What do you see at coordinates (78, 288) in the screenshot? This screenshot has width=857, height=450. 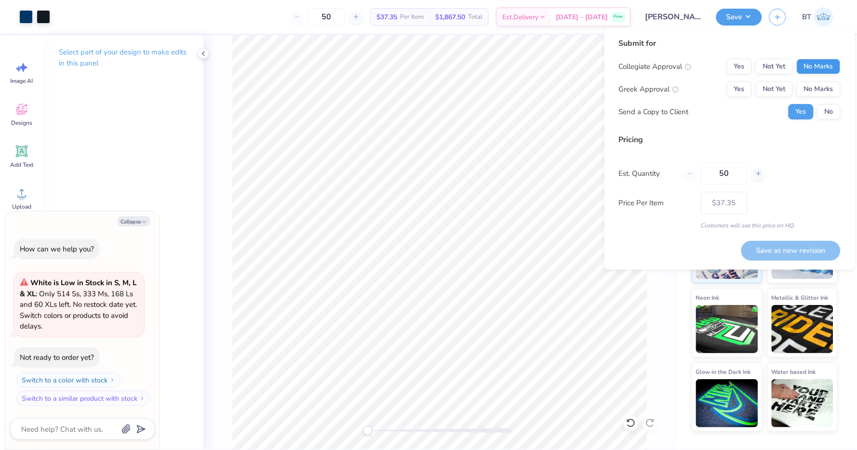 I see `strong: White is Low in Stock in S, M, L & XL` at bounding box center [78, 288].